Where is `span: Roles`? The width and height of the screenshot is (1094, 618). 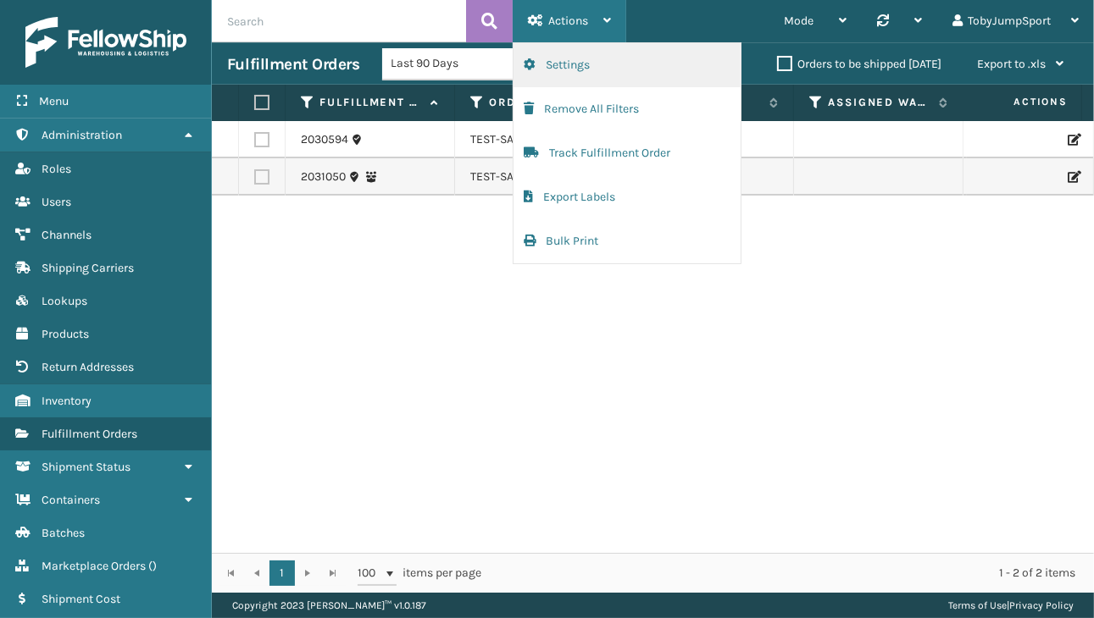 span: Roles is located at coordinates (56, 169).